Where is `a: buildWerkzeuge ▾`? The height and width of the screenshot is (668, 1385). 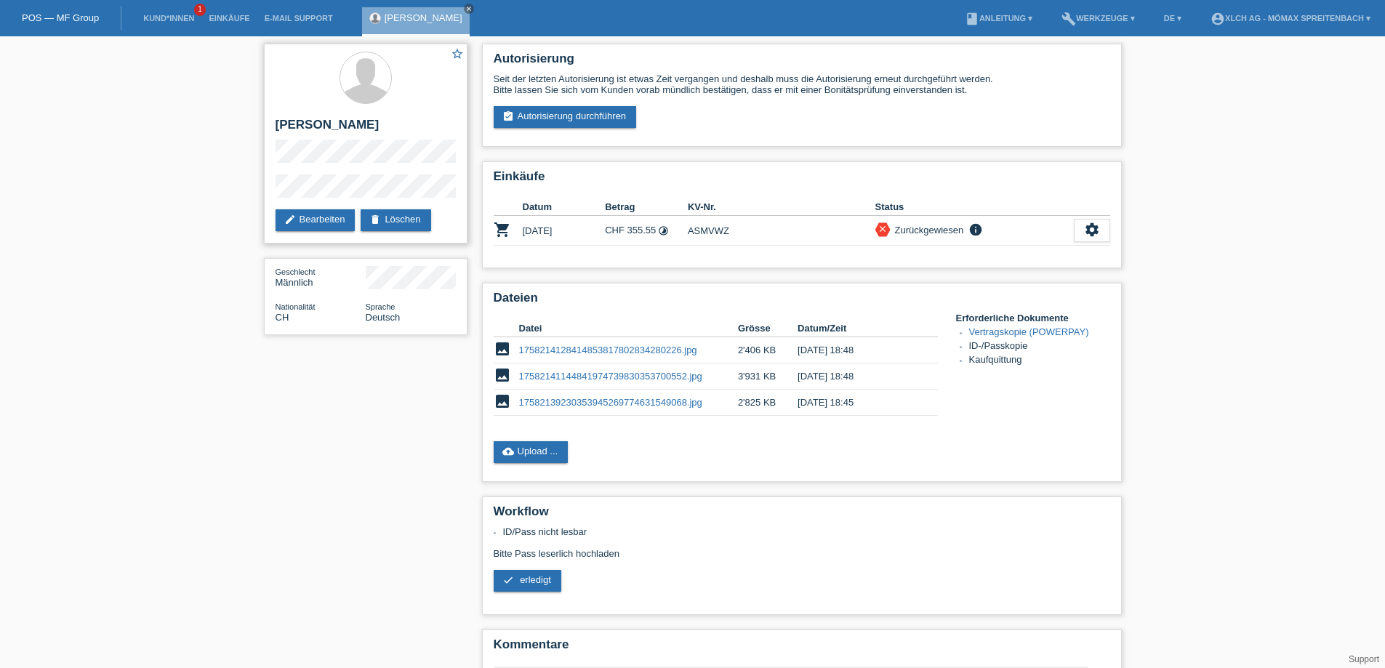
a: buildWerkzeuge ▾ is located at coordinates (1098, 18).